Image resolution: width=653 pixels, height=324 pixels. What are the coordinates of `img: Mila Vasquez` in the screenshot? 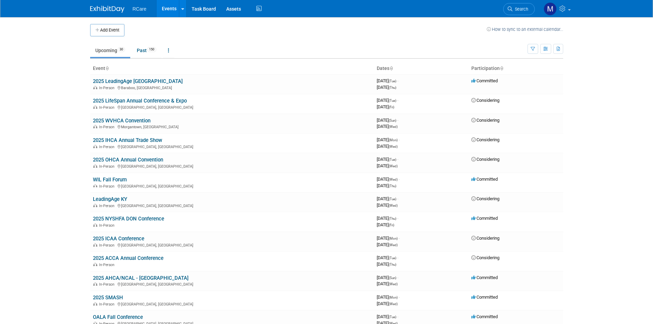 It's located at (550, 9).